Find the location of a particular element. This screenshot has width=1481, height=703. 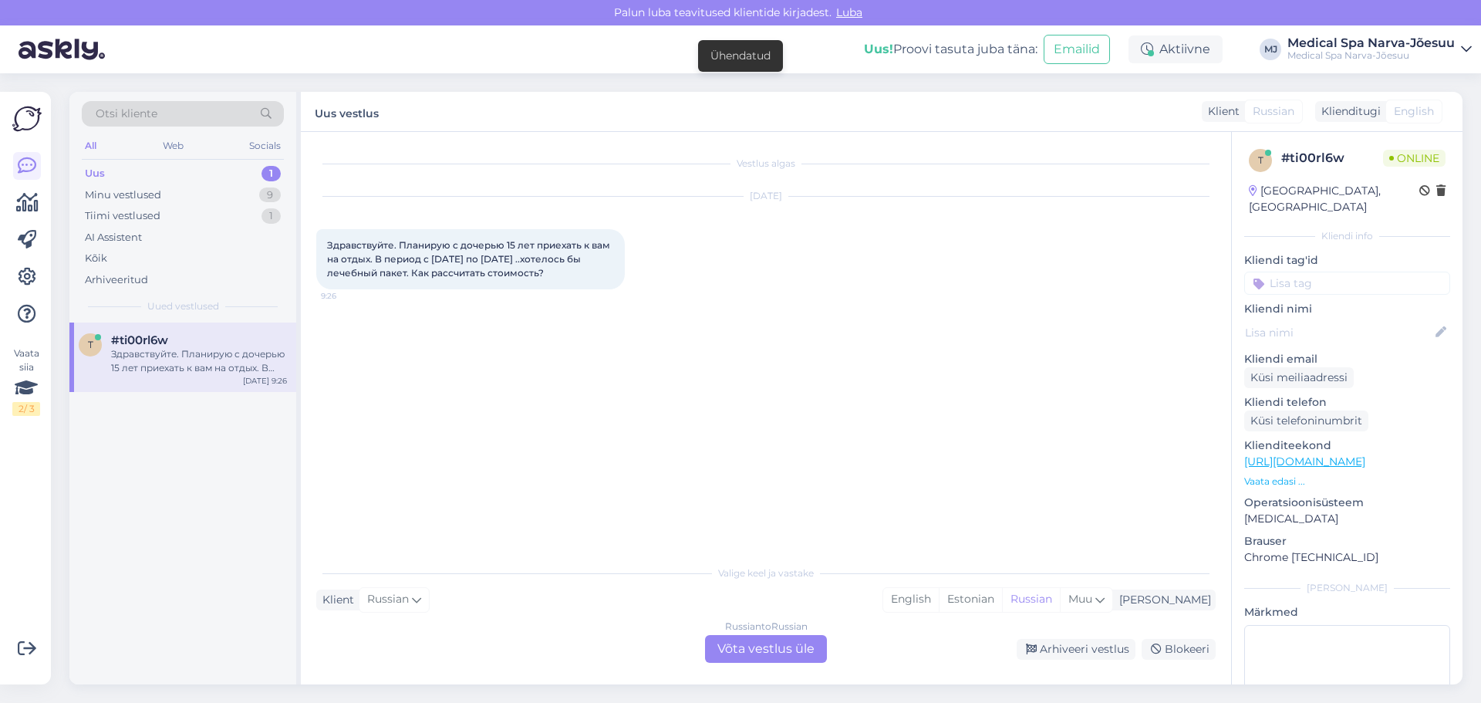

div: AI Assistent is located at coordinates (113, 238).